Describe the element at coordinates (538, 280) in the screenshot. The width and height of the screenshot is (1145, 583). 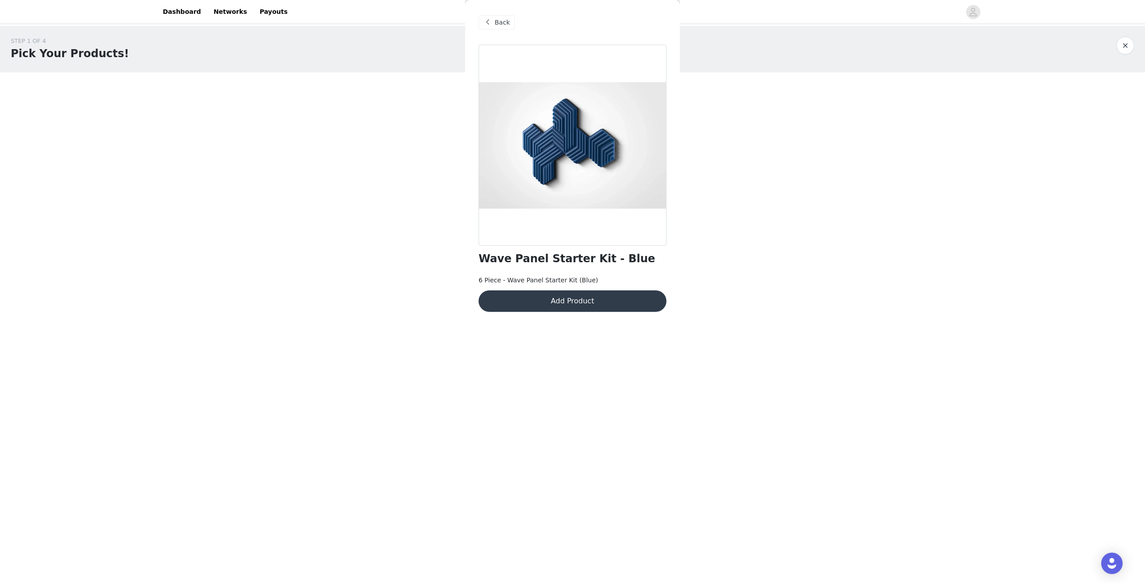
I see `span: 6 Piece - Wave Panel Starter Kit (Blue)` at that location.